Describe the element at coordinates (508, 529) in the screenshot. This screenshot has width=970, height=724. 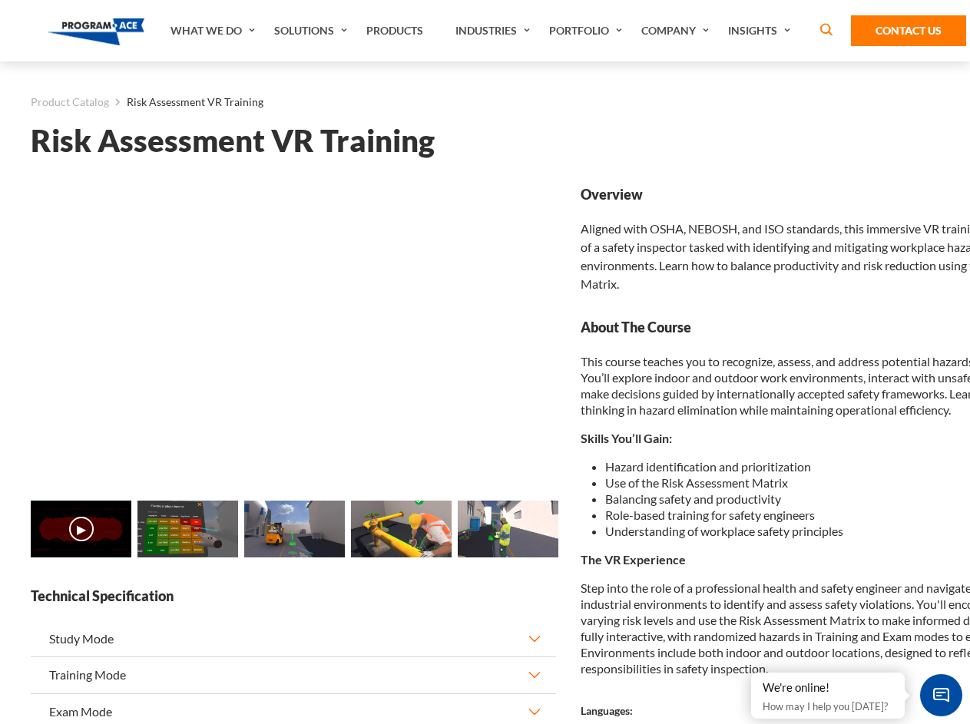
I see `img: Risk Assessment VR Training - Preview 4` at that location.